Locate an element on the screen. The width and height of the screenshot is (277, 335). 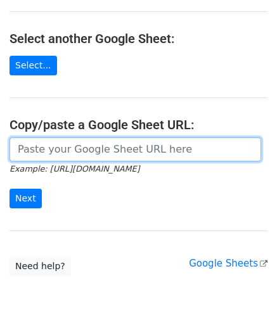
a: Select... is located at coordinates (33, 65).